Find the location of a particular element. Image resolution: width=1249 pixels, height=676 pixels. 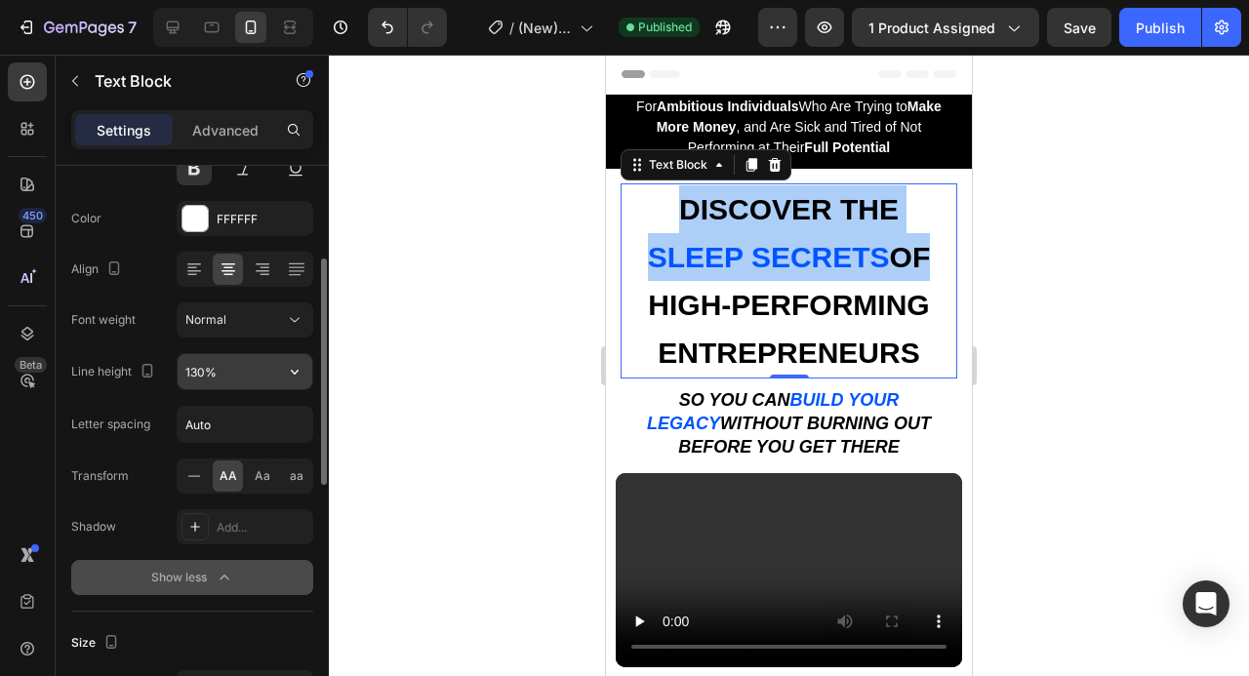

div: Line height is located at coordinates (115, 372).